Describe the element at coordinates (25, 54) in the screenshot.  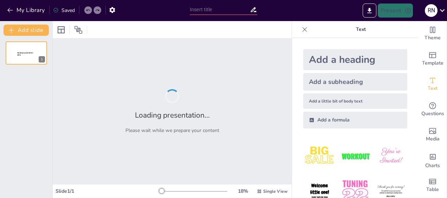
I see `span: Sendsteps presentation editor` at that location.